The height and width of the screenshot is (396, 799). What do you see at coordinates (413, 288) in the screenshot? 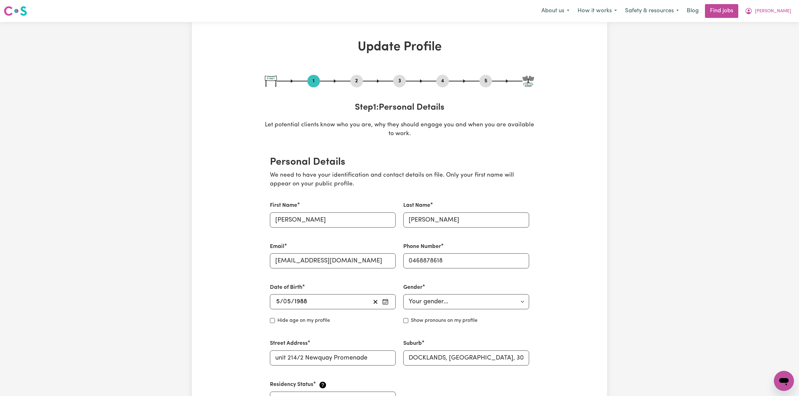
I see `label: Gender` at bounding box center [413, 288].